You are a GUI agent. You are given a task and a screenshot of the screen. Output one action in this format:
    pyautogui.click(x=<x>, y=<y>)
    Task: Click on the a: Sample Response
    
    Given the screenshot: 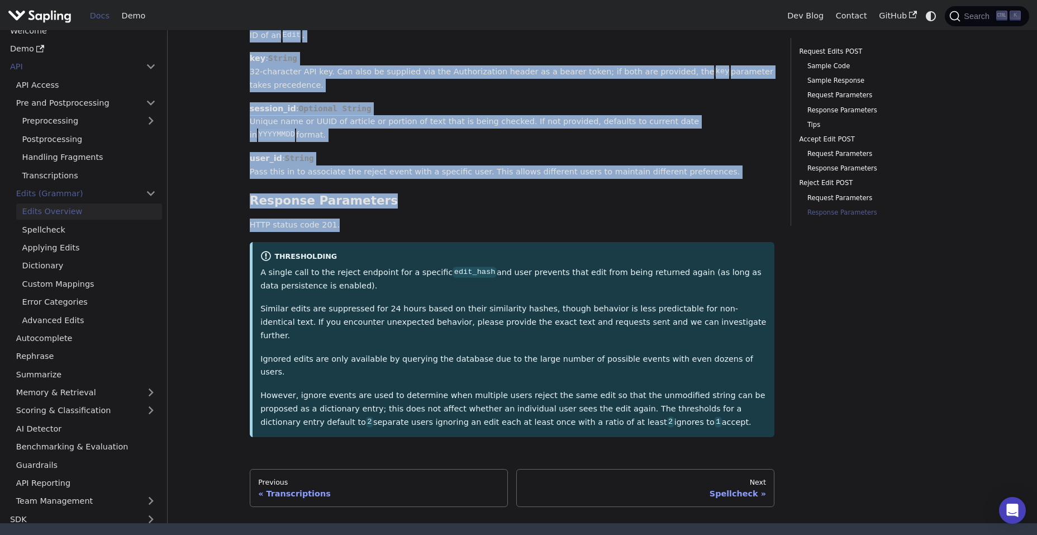 What is the action you would take?
    pyautogui.click(x=877, y=80)
    